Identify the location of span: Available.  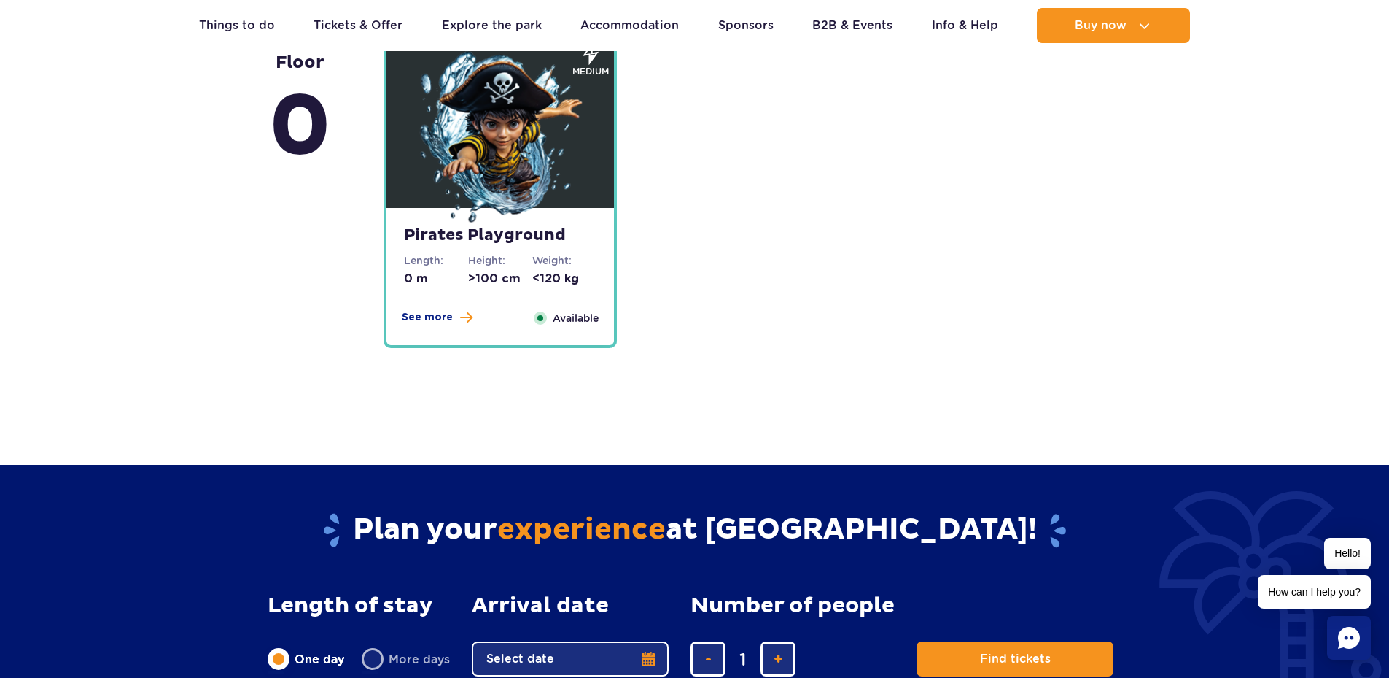
(575, 318).